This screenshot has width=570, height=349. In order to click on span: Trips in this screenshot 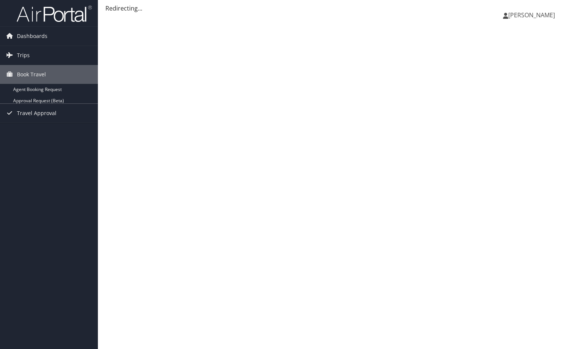, I will do `click(23, 55)`.